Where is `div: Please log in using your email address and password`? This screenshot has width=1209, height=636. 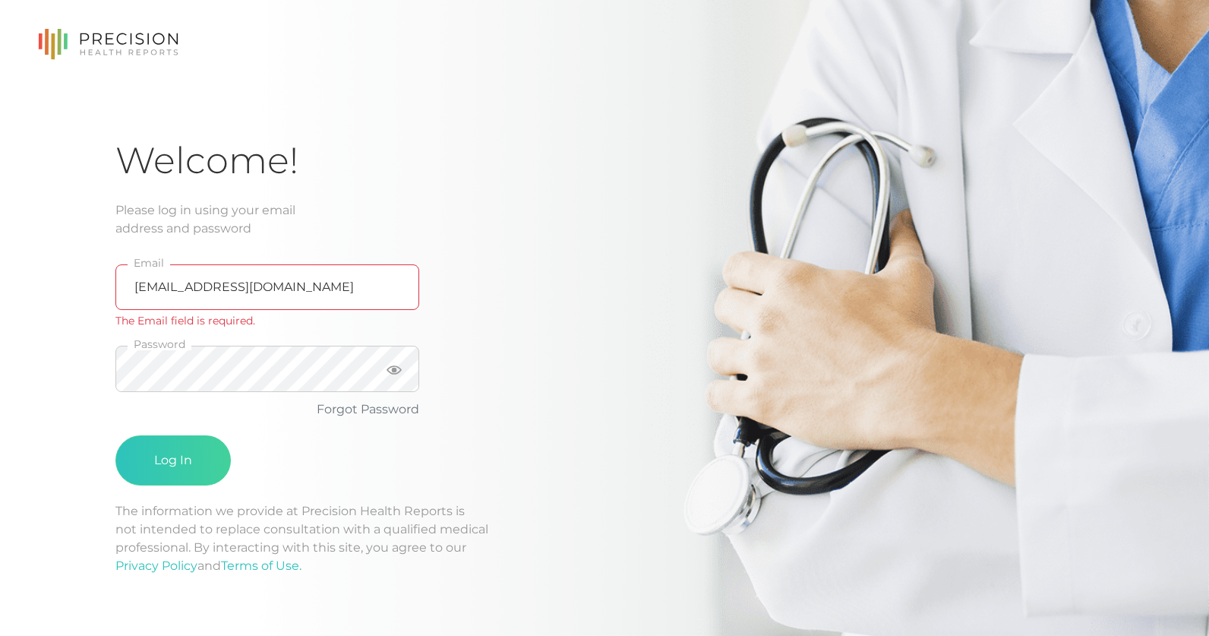 div: Please log in using your email address and password is located at coordinates (604, 219).